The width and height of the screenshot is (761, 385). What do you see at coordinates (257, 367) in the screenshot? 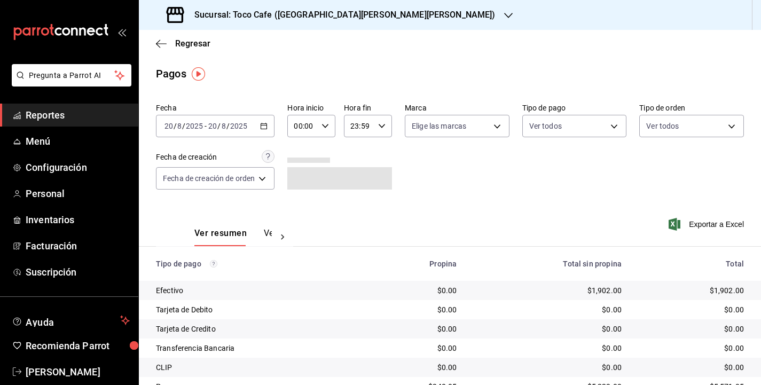
I see `div: CLIP` at bounding box center [257, 367].